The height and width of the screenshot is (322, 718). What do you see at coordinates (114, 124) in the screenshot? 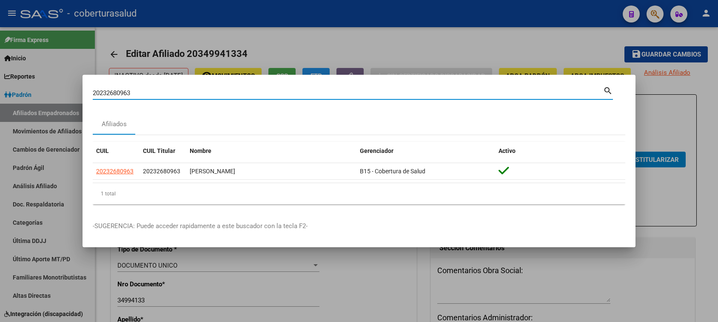
I see `div: Afiliados` at bounding box center [114, 124].